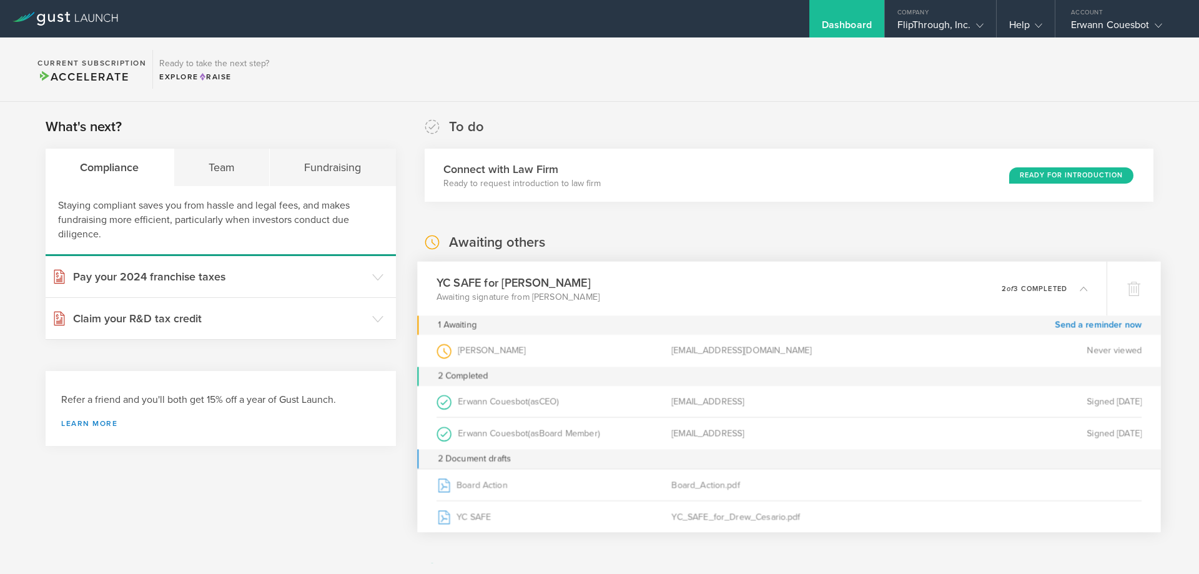 This screenshot has width=1199, height=574. Describe the element at coordinates (220, 423) in the screenshot. I see `a: Learn more` at that location.